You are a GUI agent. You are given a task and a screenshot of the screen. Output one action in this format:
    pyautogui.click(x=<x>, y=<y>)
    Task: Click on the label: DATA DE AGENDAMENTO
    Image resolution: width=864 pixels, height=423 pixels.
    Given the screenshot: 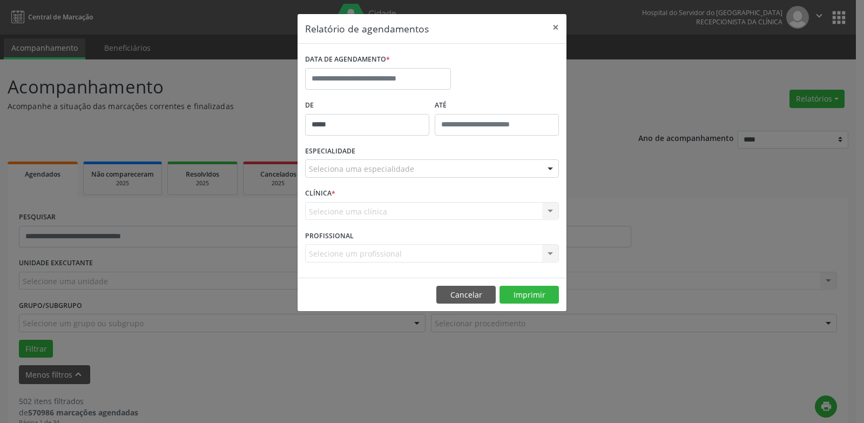 What is the action you would take?
    pyautogui.click(x=347, y=59)
    